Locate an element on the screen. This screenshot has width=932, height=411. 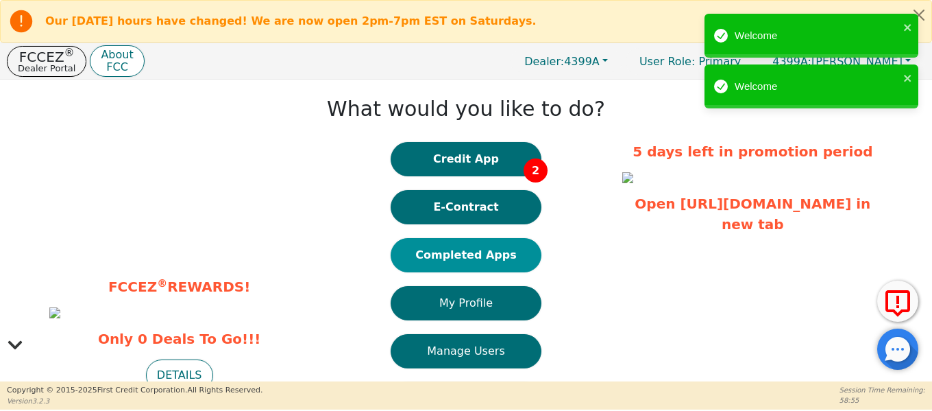
button: Completed Apps is located at coordinates (466, 255).